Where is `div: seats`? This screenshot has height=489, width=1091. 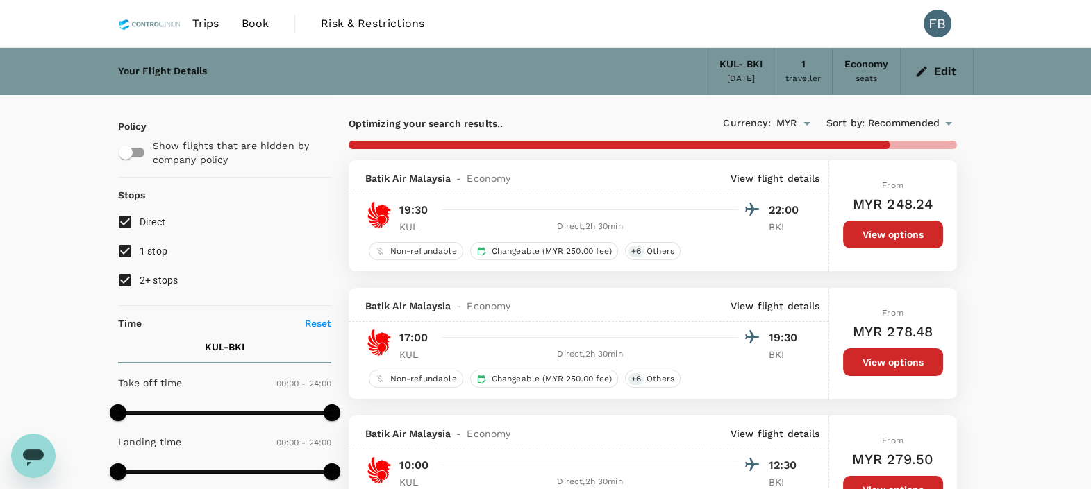
div: seats is located at coordinates (866, 79).